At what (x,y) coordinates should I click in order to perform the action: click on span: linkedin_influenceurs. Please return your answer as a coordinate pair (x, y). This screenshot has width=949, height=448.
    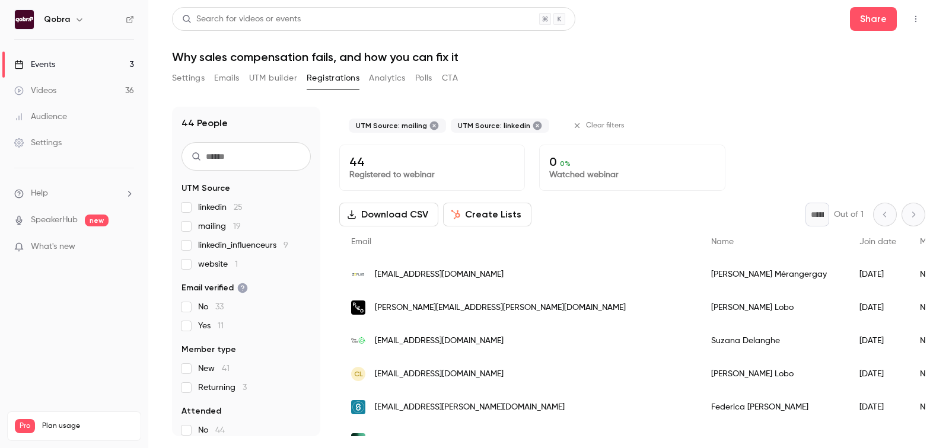
    Looking at the image, I should click on (243, 246).